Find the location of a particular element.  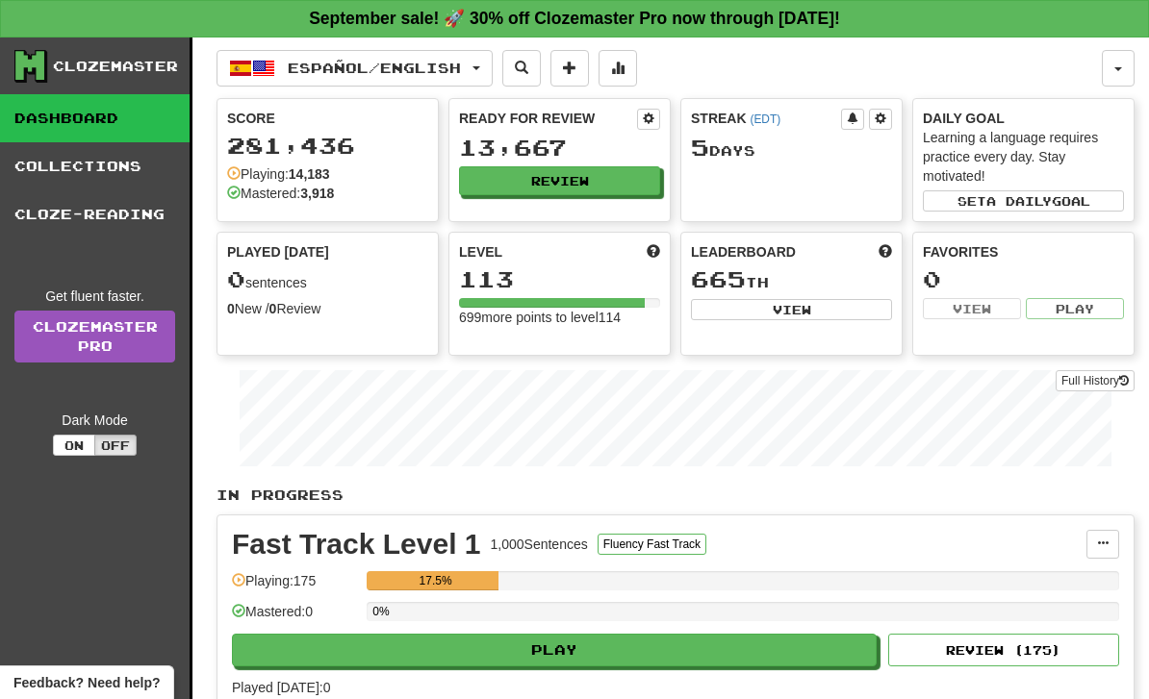

button: More stats is located at coordinates (618, 68).